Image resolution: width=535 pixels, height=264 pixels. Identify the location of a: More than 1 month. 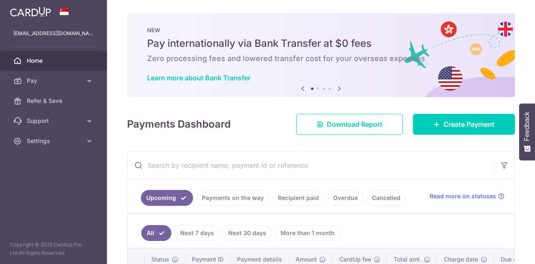
(308, 233).